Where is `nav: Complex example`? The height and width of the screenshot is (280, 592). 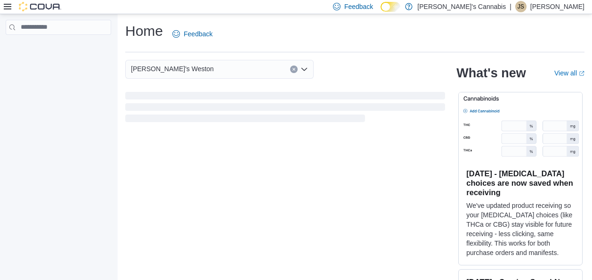
nav: Complex example is located at coordinates (58, 48).